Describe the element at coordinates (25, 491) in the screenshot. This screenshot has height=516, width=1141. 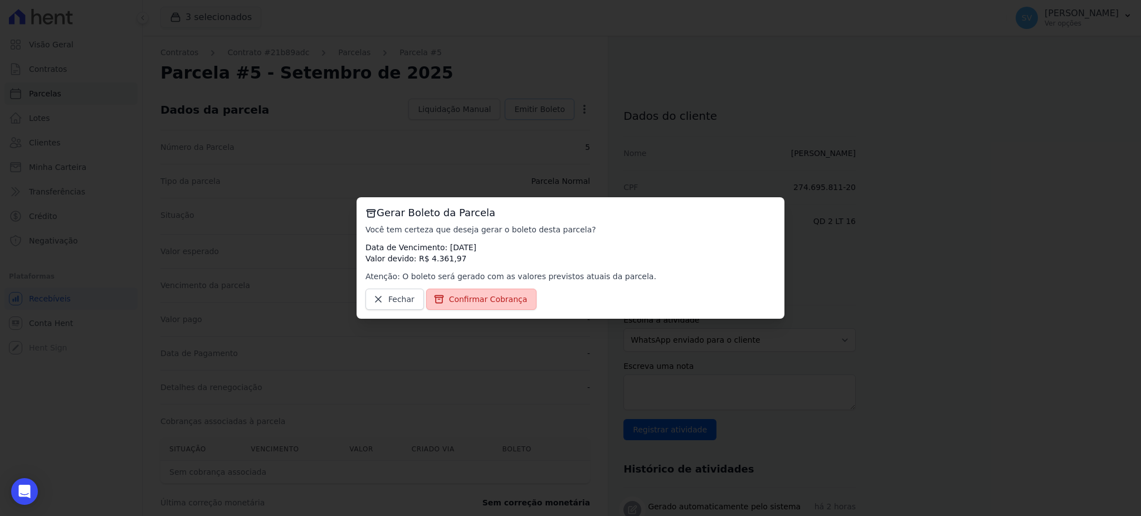
I see `div: Open Intercom Messenger` at that location.